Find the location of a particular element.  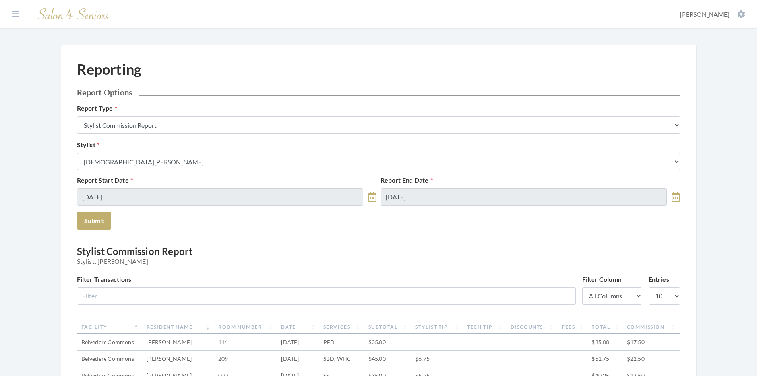

img: Salon 4 Seniors is located at coordinates (73, 14).